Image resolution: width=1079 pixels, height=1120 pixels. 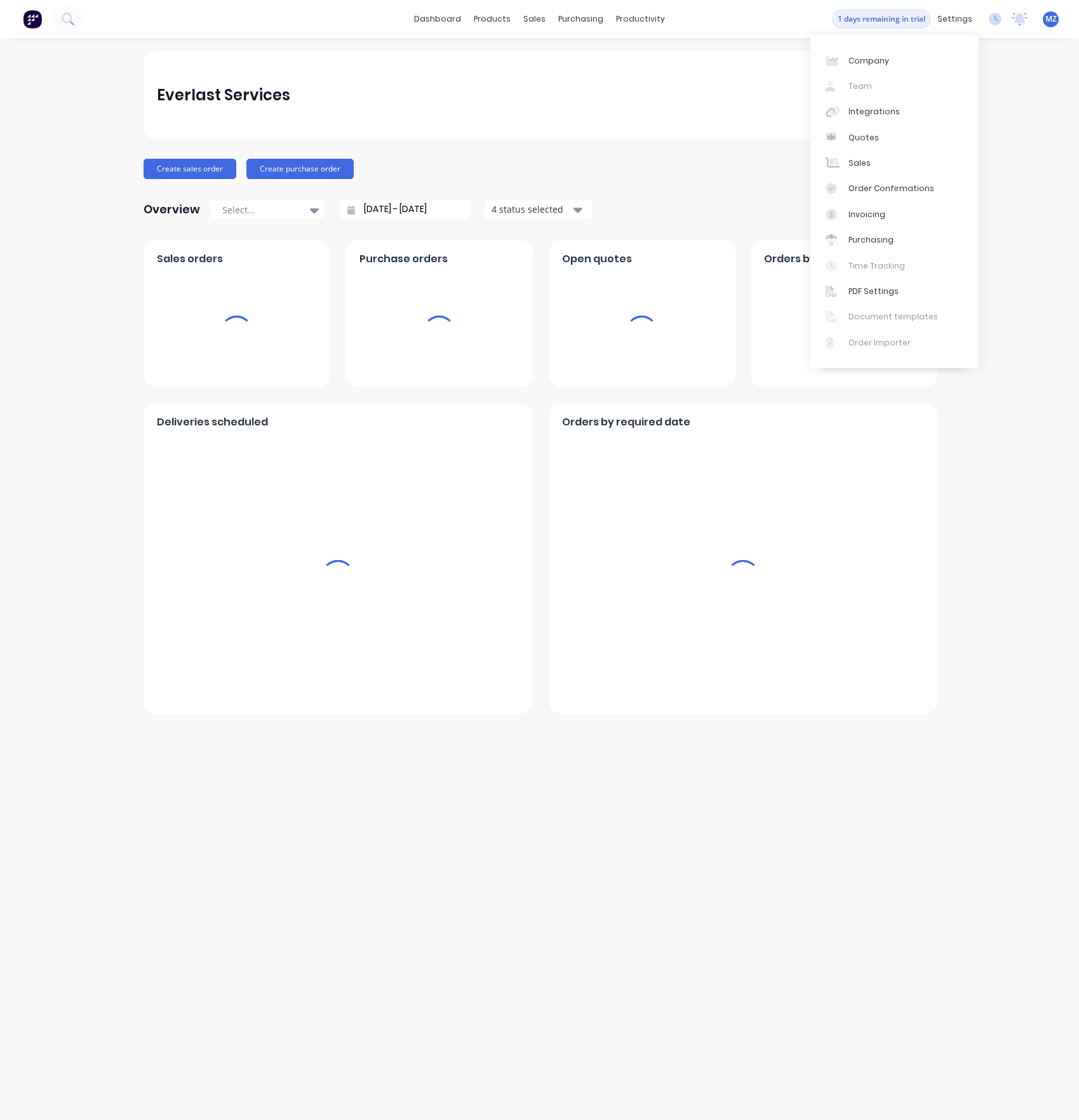 What do you see at coordinates (869, 61) in the screenshot?
I see `div: Company` at bounding box center [869, 61].